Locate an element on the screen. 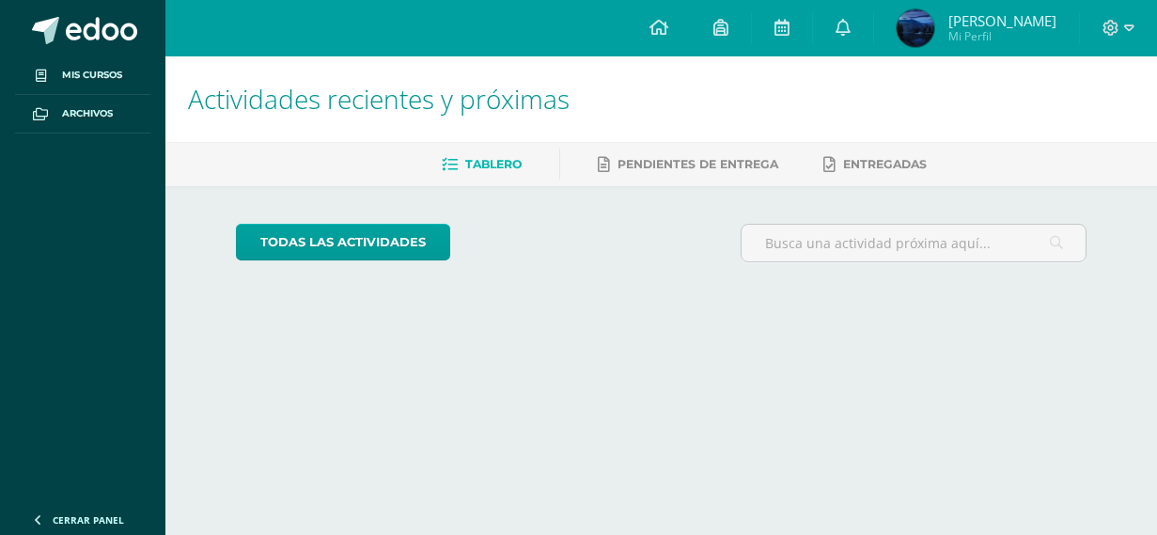 Image resolution: width=1157 pixels, height=535 pixels. span: Mis cursos is located at coordinates (92, 75).